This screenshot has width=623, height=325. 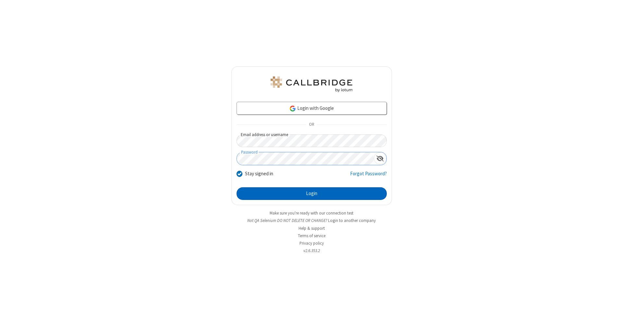 I want to click on input: Password, so click(x=305, y=159).